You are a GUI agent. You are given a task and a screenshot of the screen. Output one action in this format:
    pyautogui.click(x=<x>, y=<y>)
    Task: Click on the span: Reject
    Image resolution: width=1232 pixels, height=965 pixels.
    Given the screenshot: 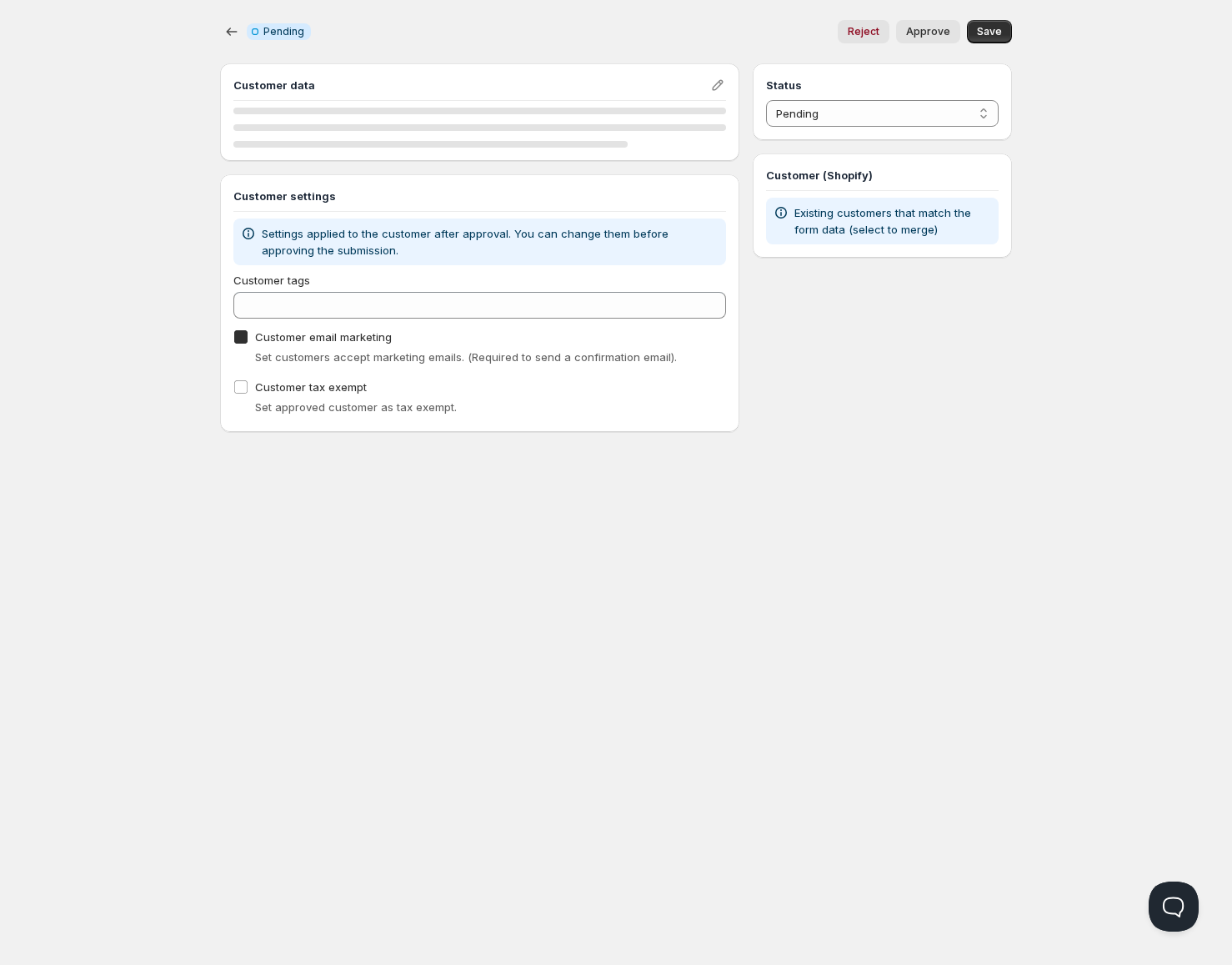 What is the action you would take?
    pyautogui.click(x=864, y=32)
    